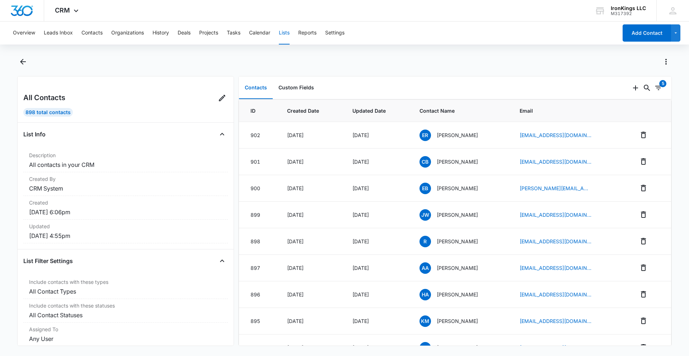  Describe the element at coordinates (311, 111) in the screenshot. I see `span: Created Date` at that location.